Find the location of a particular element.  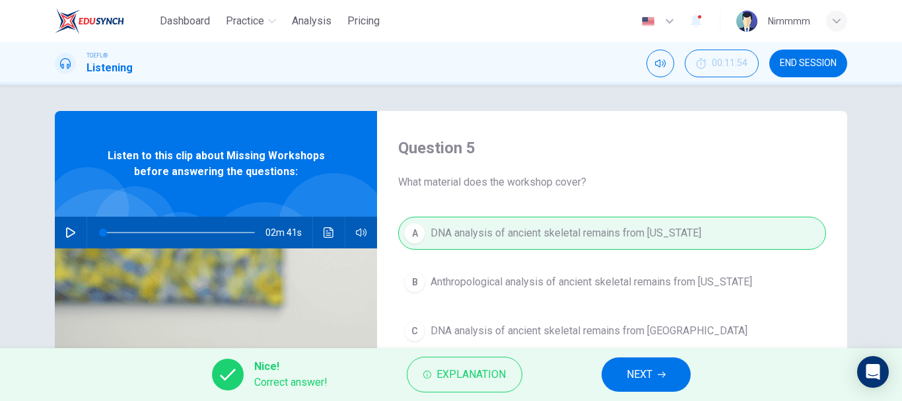

span: Pricing is located at coordinates (363, 21).